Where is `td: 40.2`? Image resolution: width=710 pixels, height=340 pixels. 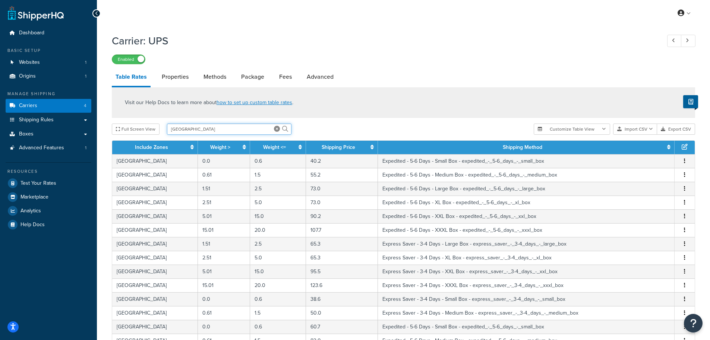 td: 40.2 is located at coordinates (342, 161).